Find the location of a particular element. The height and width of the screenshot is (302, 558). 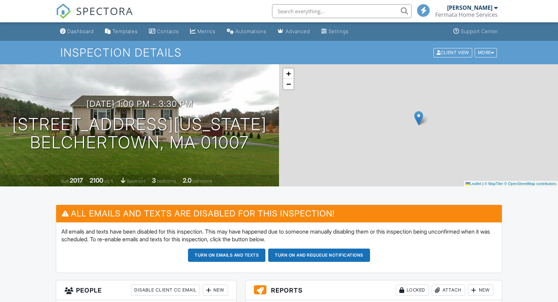

a: Leaflet is located at coordinates (473, 183).